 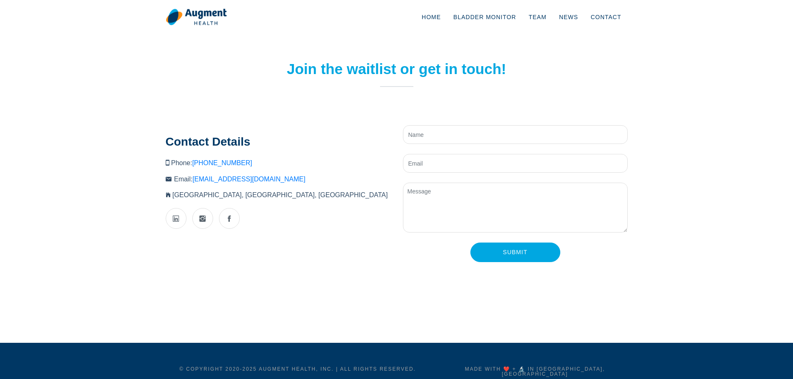 I want to click on h2: Join the waitlist or get in touch!, so click(x=397, y=69).